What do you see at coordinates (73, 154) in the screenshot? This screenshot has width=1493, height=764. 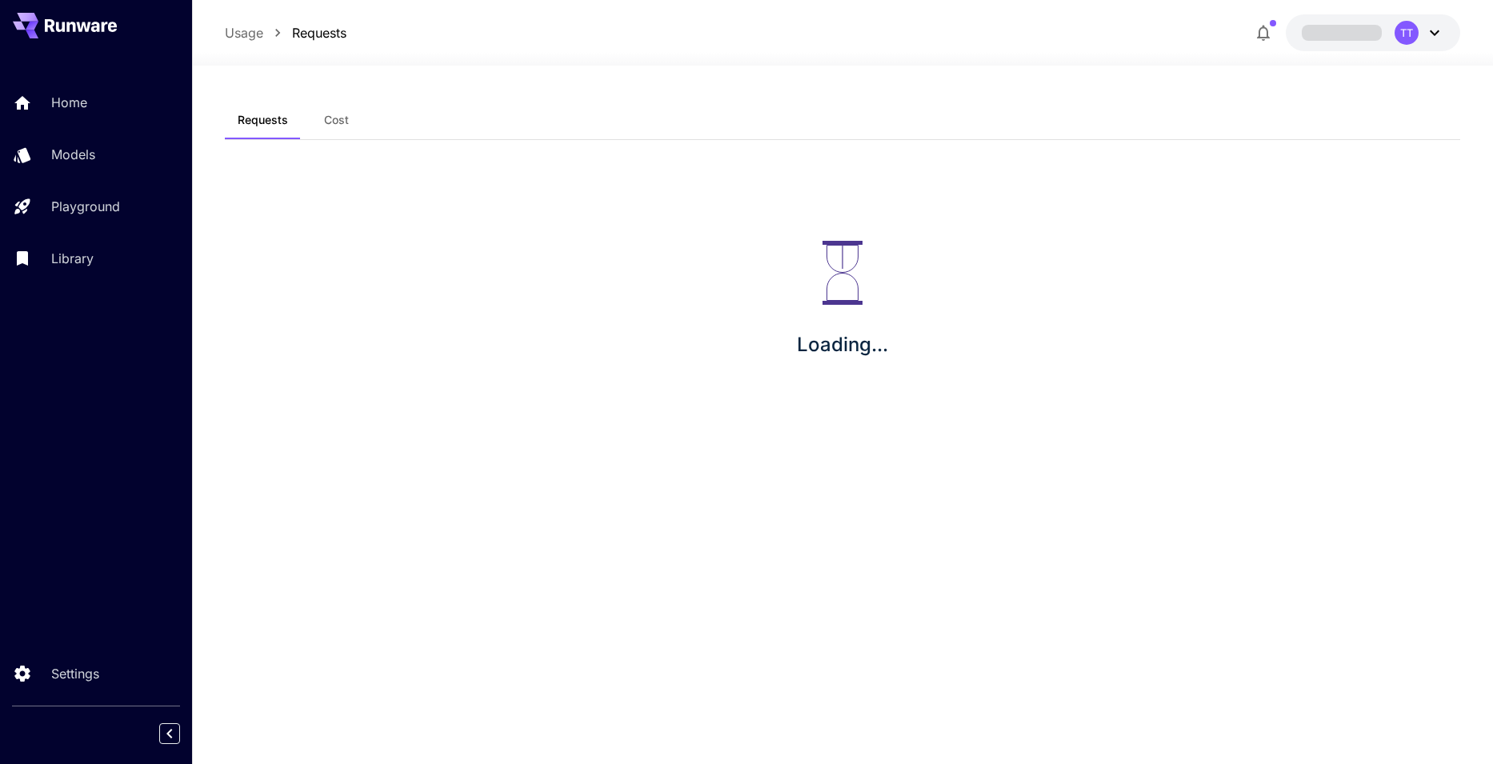 I see `p: Models` at bounding box center [73, 154].